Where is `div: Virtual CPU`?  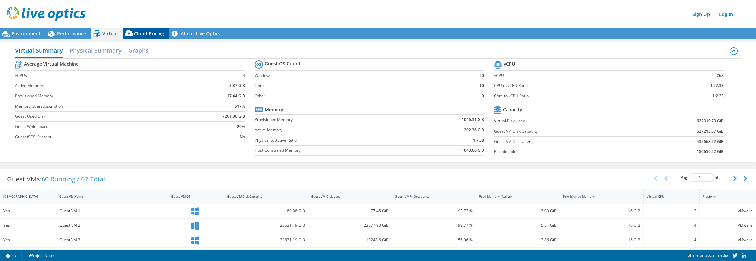 div: Virtual CPU is located at coordinates (667, 196).